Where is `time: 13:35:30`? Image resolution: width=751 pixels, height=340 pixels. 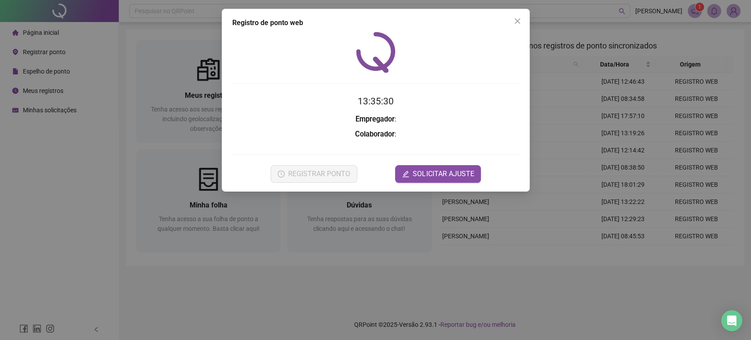 time: 13:35:30 is located at coordinates (376, 101).